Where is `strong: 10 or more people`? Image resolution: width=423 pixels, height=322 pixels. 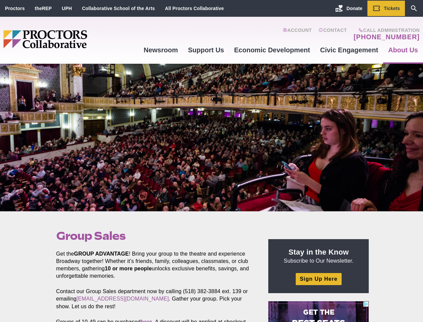 strong: 10 or more people is located at coordinates (128, 268).